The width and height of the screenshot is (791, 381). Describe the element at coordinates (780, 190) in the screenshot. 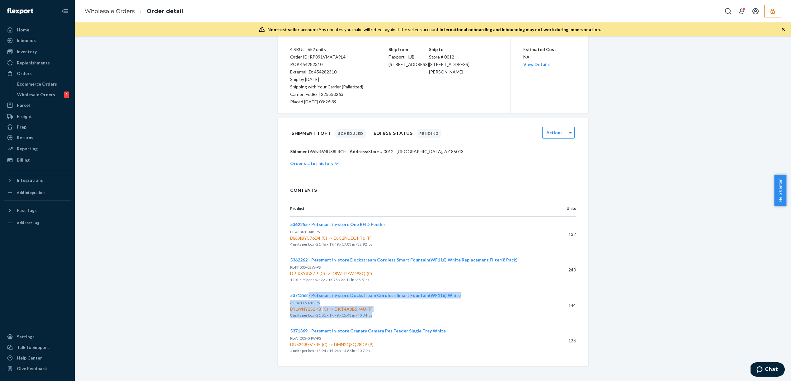

I see `button: Help Center` at that location.